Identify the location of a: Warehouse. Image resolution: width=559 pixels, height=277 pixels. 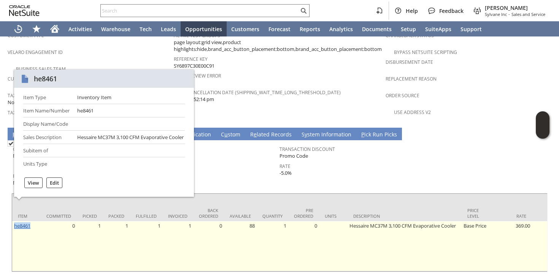
(116, 29).